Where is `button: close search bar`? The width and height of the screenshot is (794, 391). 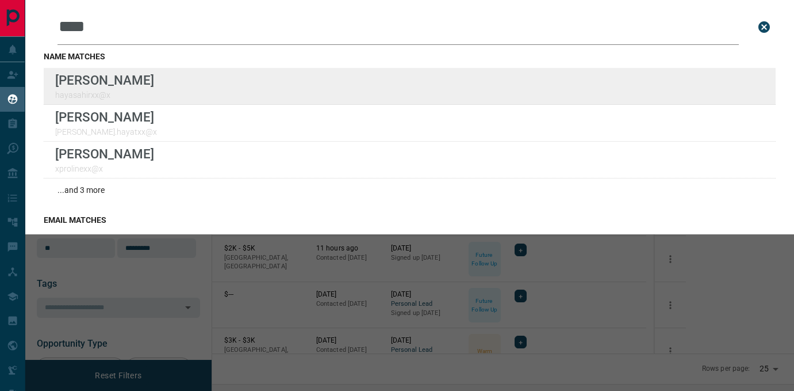
button: close search bar is located at coordinates (764, 27).